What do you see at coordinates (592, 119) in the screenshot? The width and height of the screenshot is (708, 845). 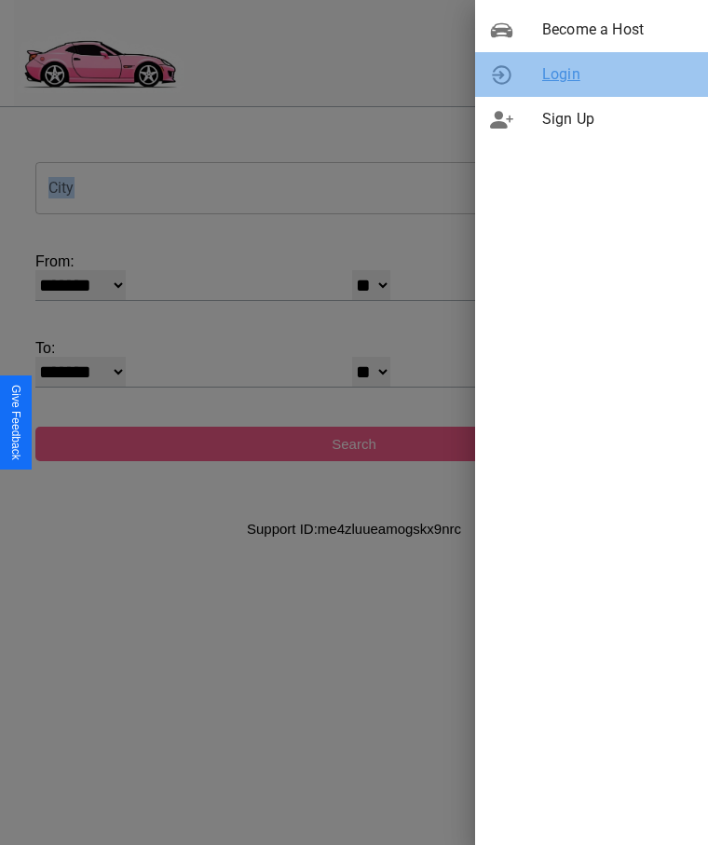 I see `div: Sign Up` at bounding box center [592, 119].